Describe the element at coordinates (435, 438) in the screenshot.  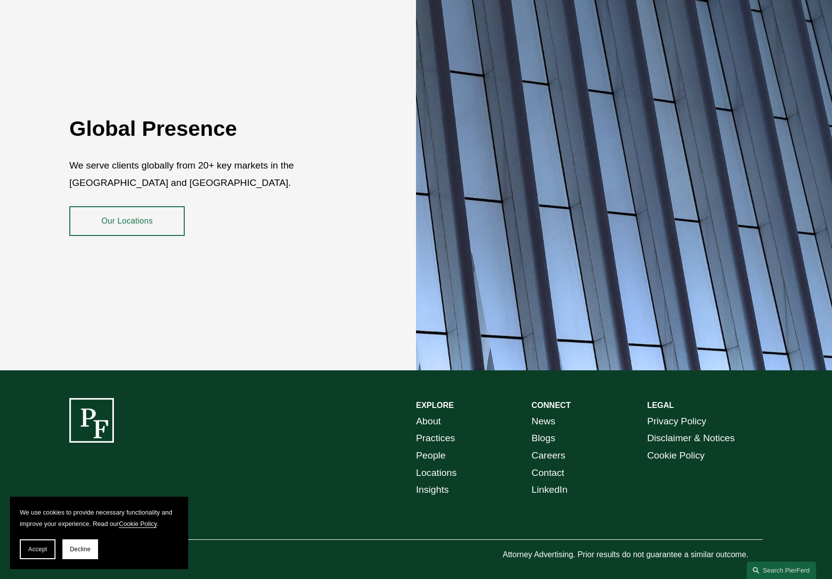
I see `a: Practices` at that location.